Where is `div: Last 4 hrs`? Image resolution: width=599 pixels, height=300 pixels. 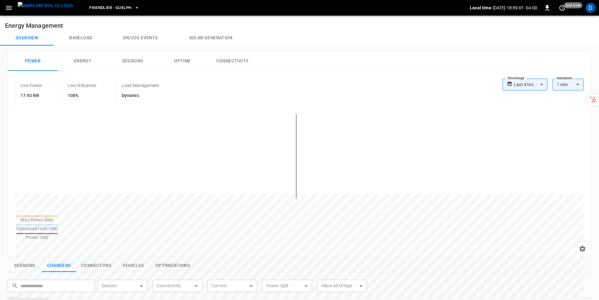
div: Last 4 hrs is located at coordinates (531, 85).